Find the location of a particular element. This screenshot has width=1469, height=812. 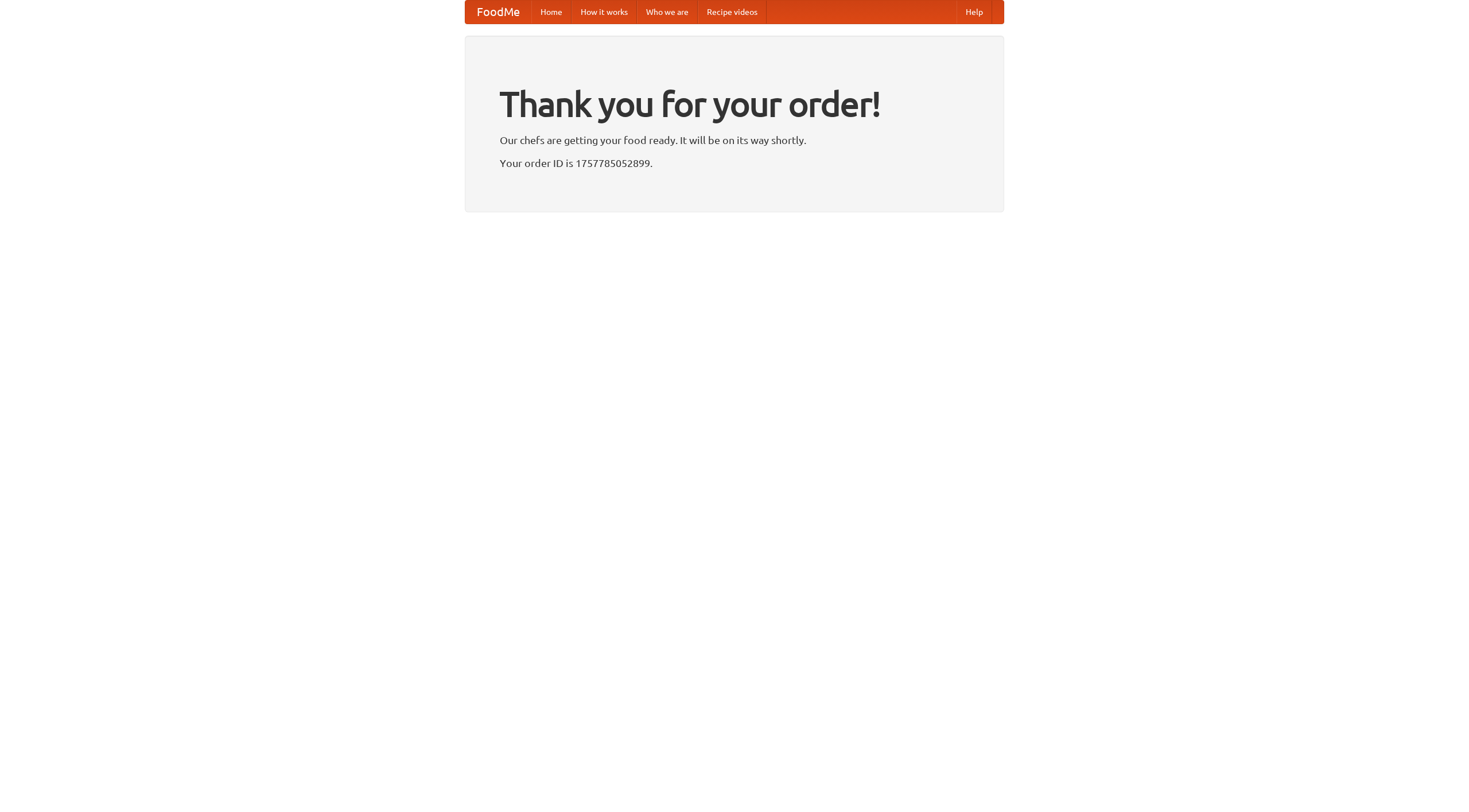

a: Who we are is located at coordinates (668, 12).